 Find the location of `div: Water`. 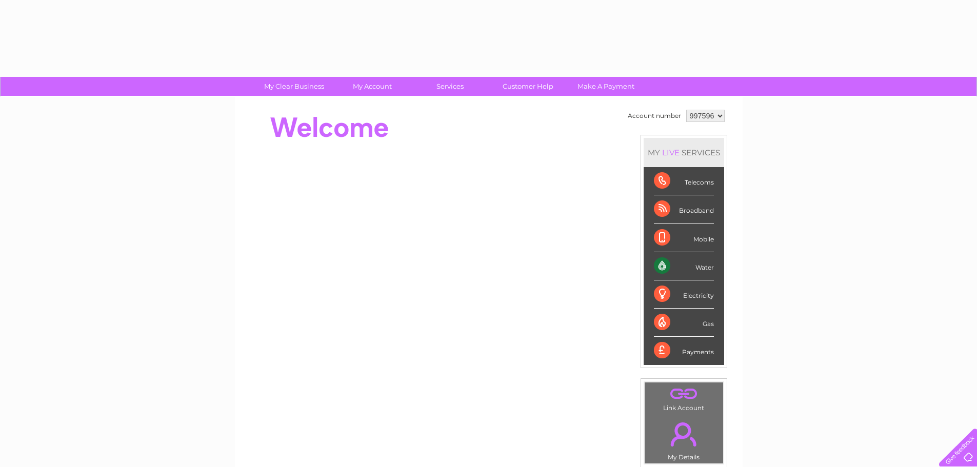

div: Water is located at coordinates (683, 266).